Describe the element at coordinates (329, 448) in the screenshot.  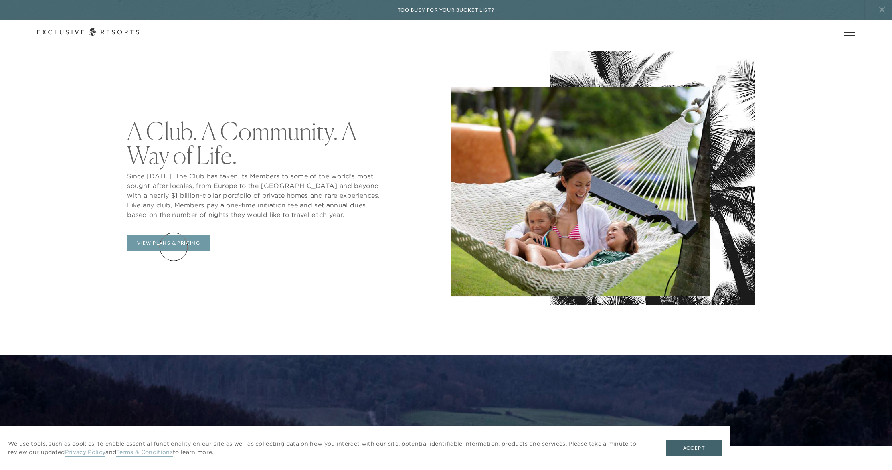
I see `p: We use tools, such as cookies, to enable essential functionality on our site as well as collectin...` at that location.